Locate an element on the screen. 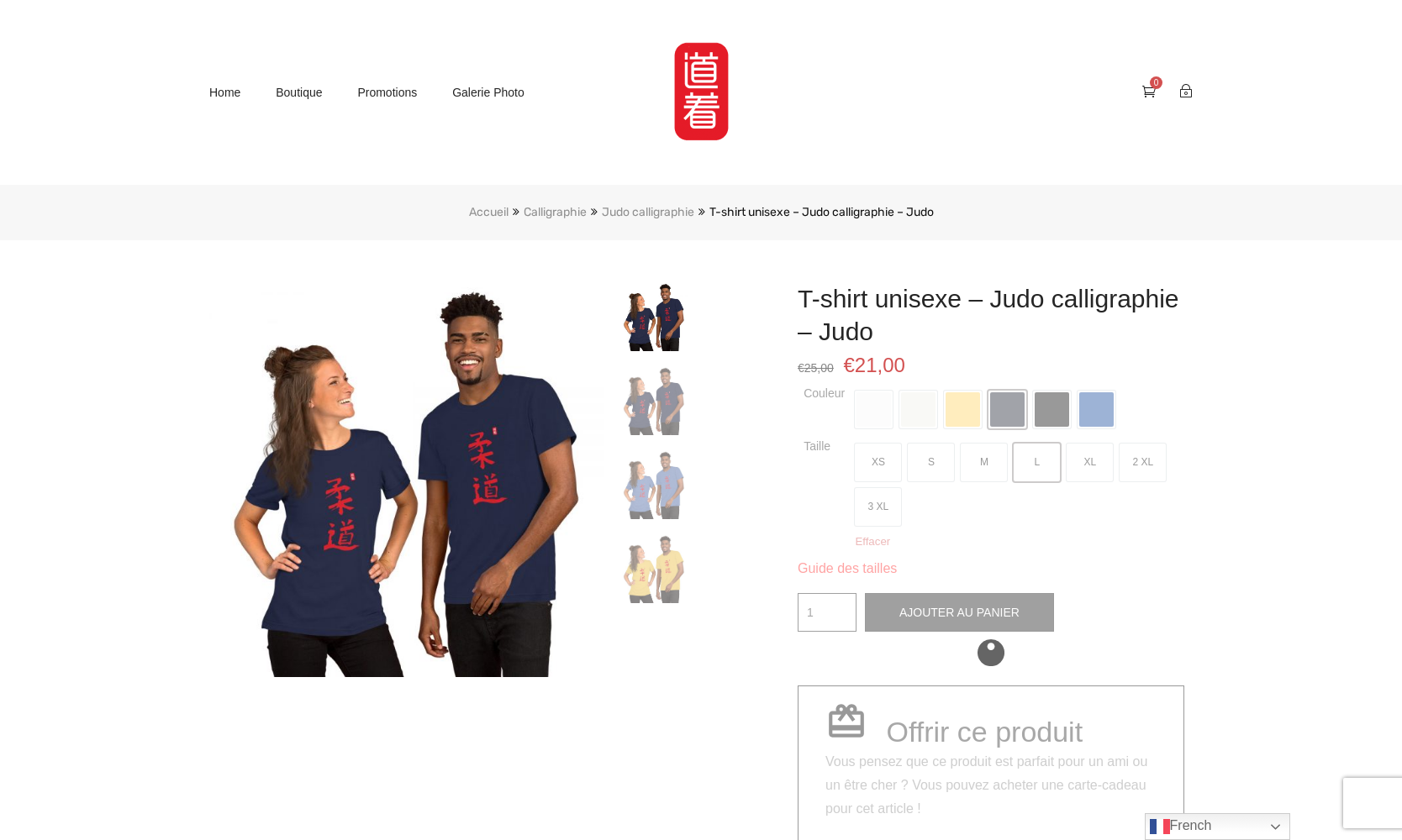  a: Boutique is located at coordinates (299, 93).